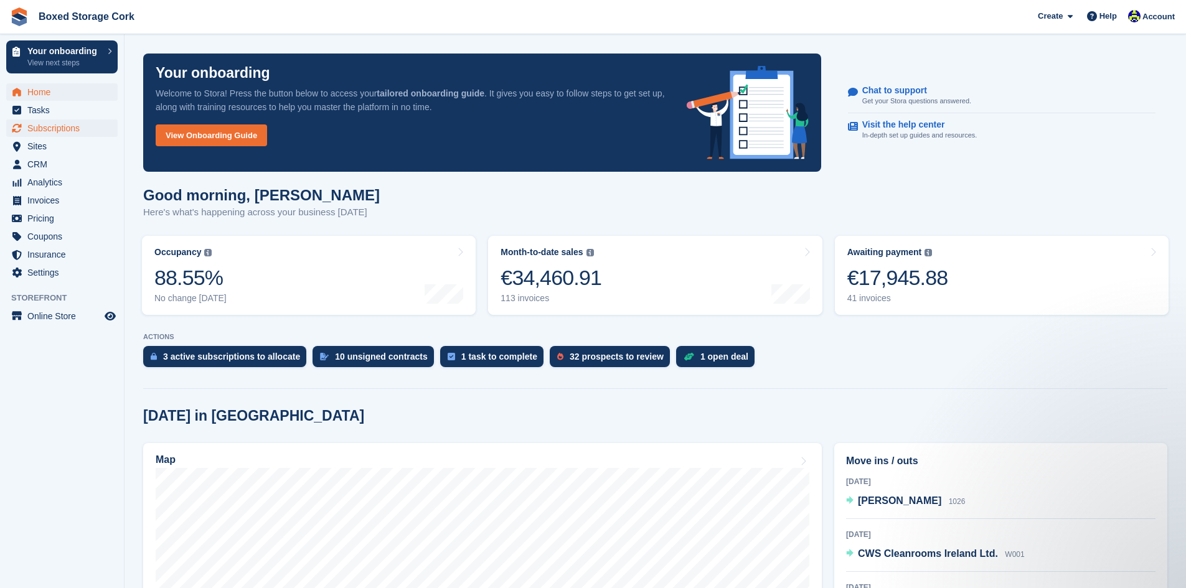 The height and width of the screenshot is (588, 1186). What do you see at coordinates (551, 298) in the screenshot?
I see `div: 113 invoices` at bounding box center [551, 298].